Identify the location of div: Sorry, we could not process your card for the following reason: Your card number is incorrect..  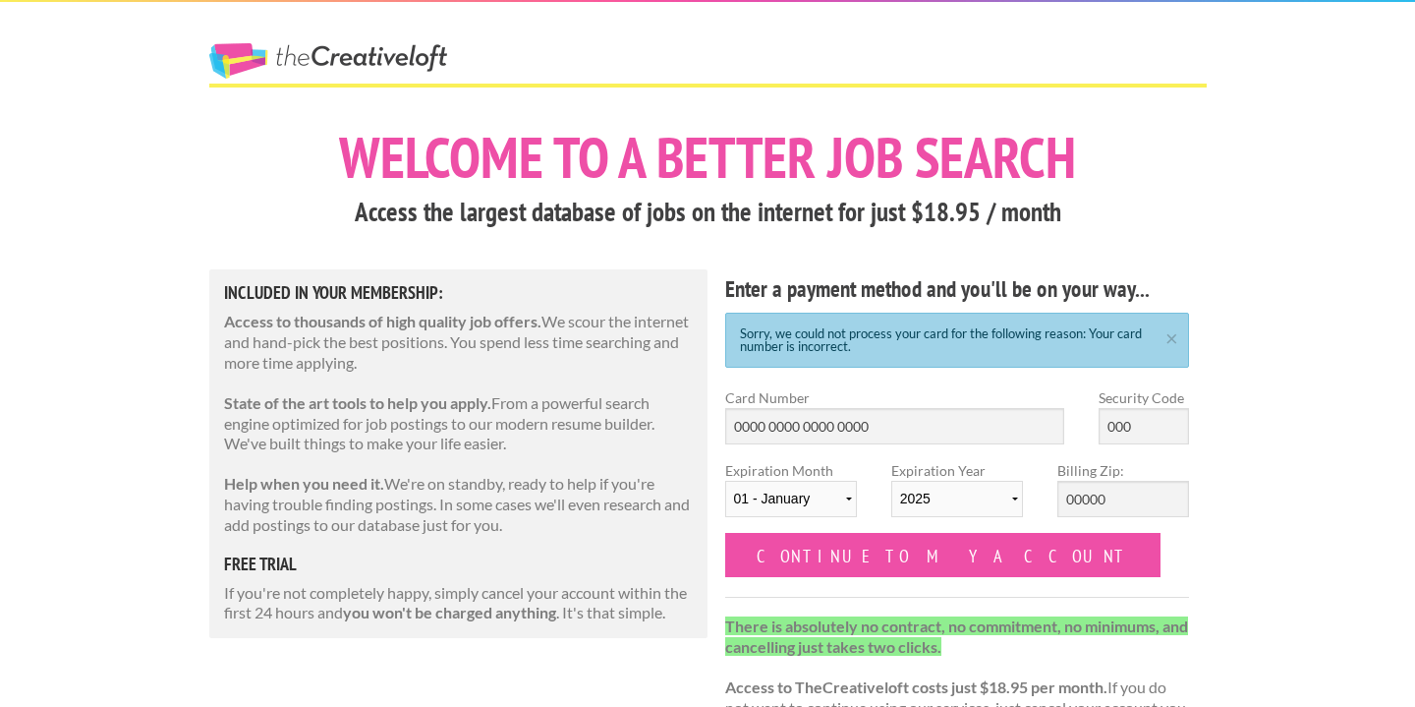
(957, 340).